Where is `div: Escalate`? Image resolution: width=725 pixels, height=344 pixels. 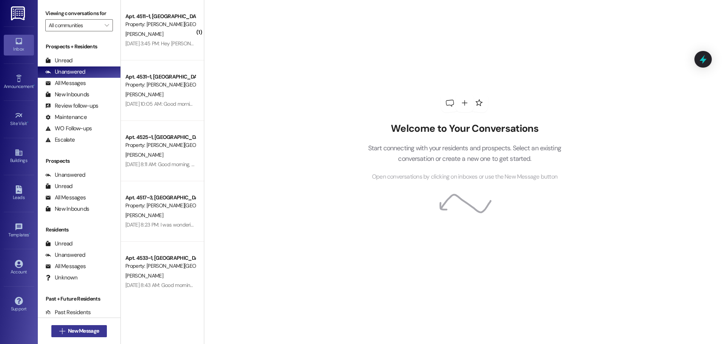
div: Escalate is located at coordinates (60, 140).